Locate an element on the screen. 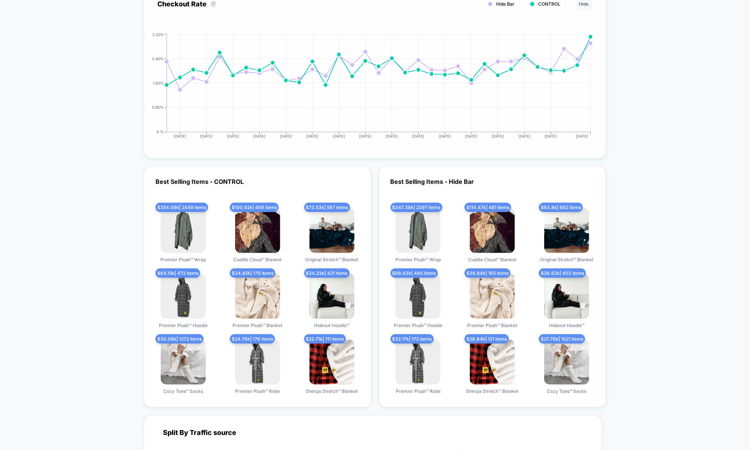 The image size is (750, 450). tspan: 0.80% is located at coordinates (158, 107).